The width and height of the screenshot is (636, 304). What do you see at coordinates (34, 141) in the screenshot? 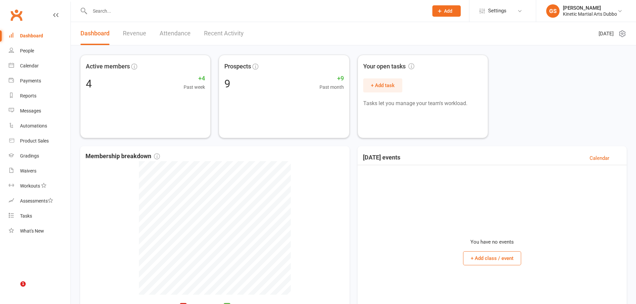
I see `div: Product Sales` at bounding box center [34, 141].